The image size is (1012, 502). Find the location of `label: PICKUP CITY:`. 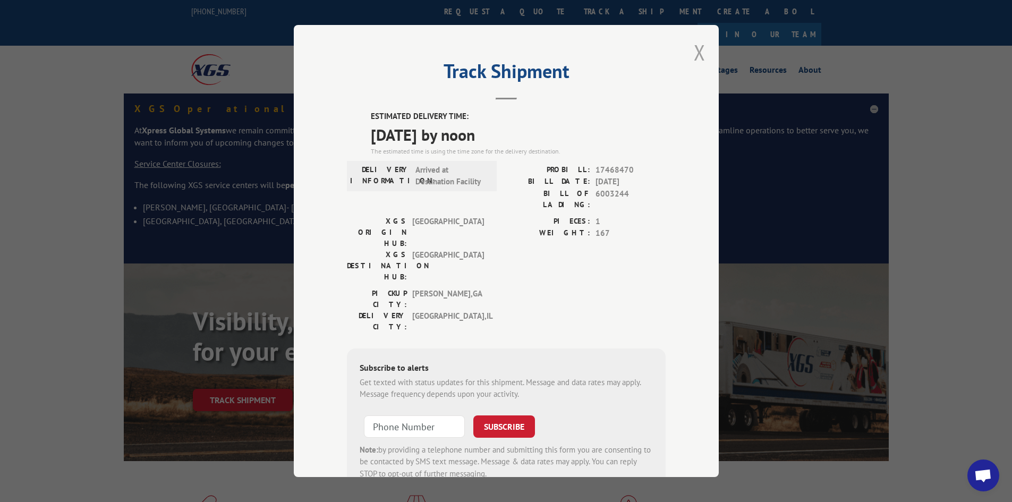

label: PICKUP CITY: is located at coordinates (377, 299).